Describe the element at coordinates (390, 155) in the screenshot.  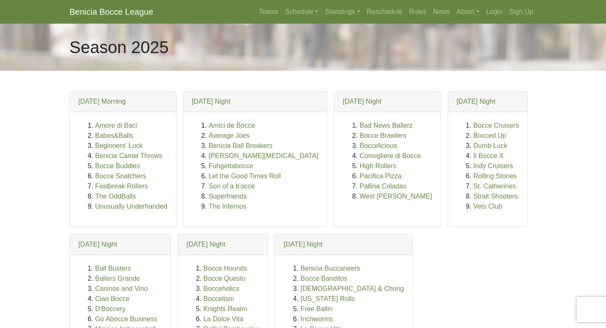
I see `a: Consigliere di Bocce` at that location.